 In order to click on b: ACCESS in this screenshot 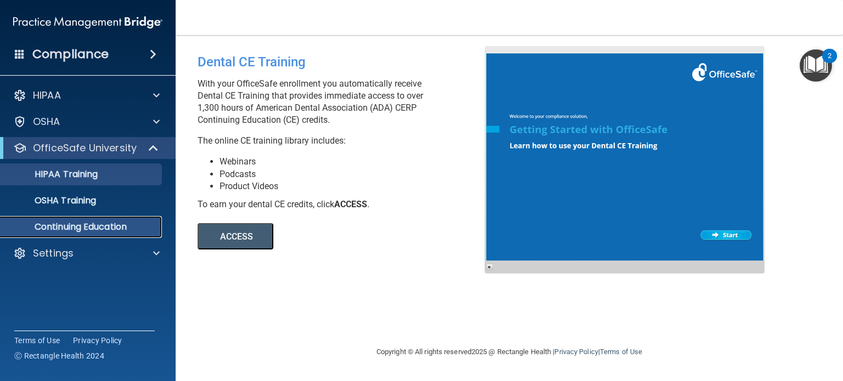, I will do `click(351, 204)`.